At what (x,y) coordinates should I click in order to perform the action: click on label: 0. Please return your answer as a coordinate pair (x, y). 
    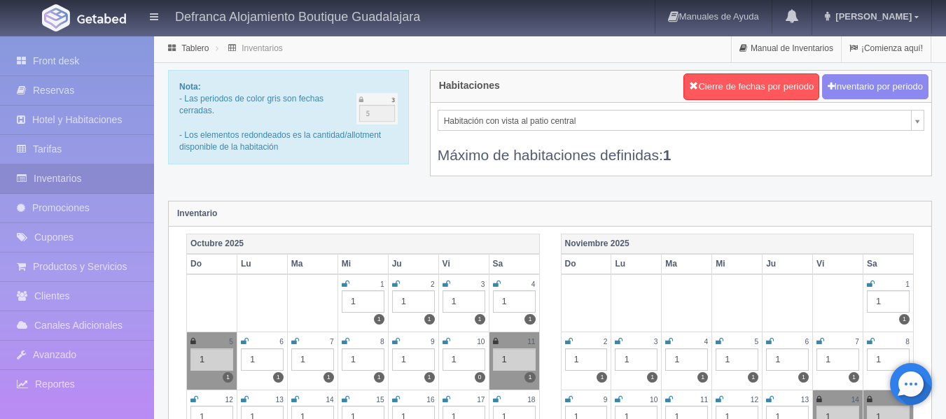
    Looking at the image, I should click on (480, 377).